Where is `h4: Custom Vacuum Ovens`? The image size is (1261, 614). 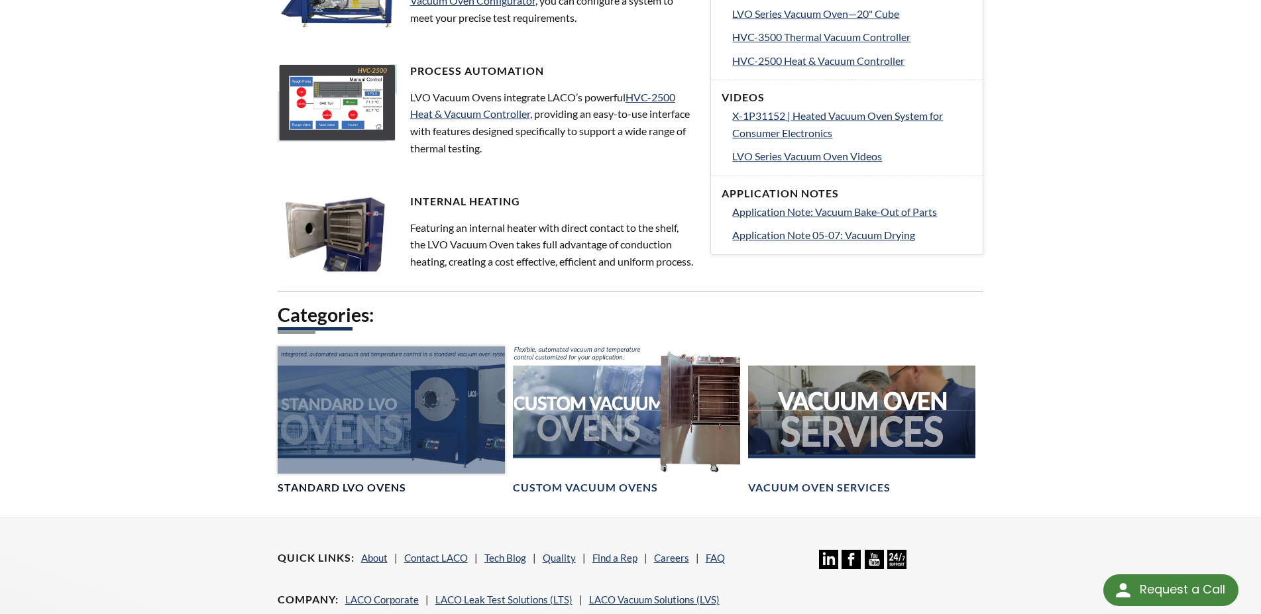 h4: Custom Vacuum Ovens is located at coordinates (585, 488).